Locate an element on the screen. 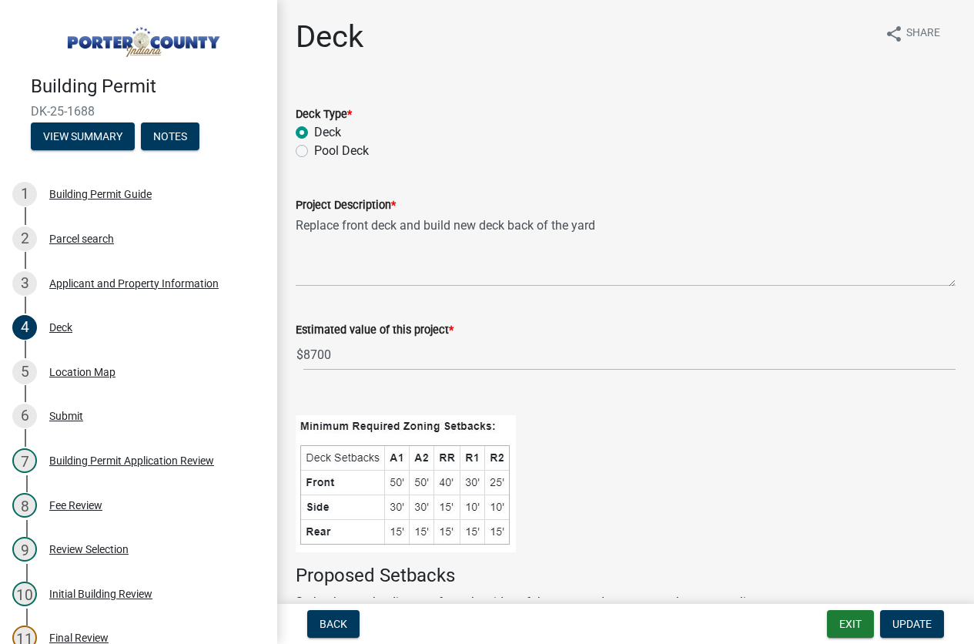 This screenshot has height=644, width=974. button: shareShare is located at coordinates (912, 33).